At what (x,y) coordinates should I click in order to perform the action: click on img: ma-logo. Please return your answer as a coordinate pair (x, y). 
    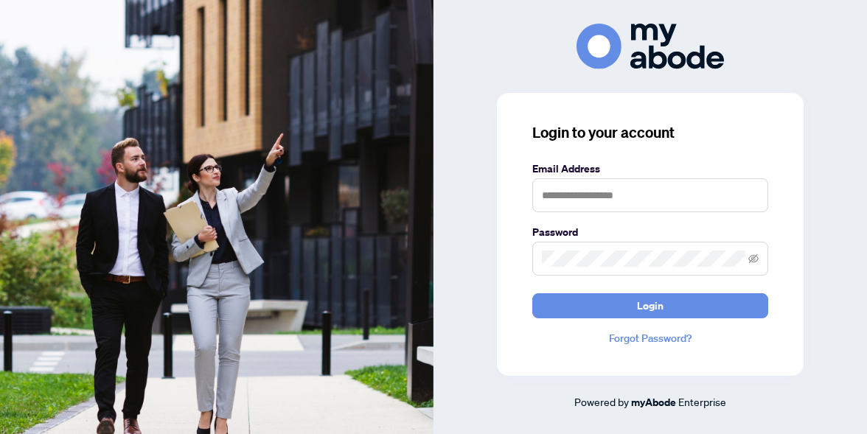
    Looking at the image, I should click on (650, 46).